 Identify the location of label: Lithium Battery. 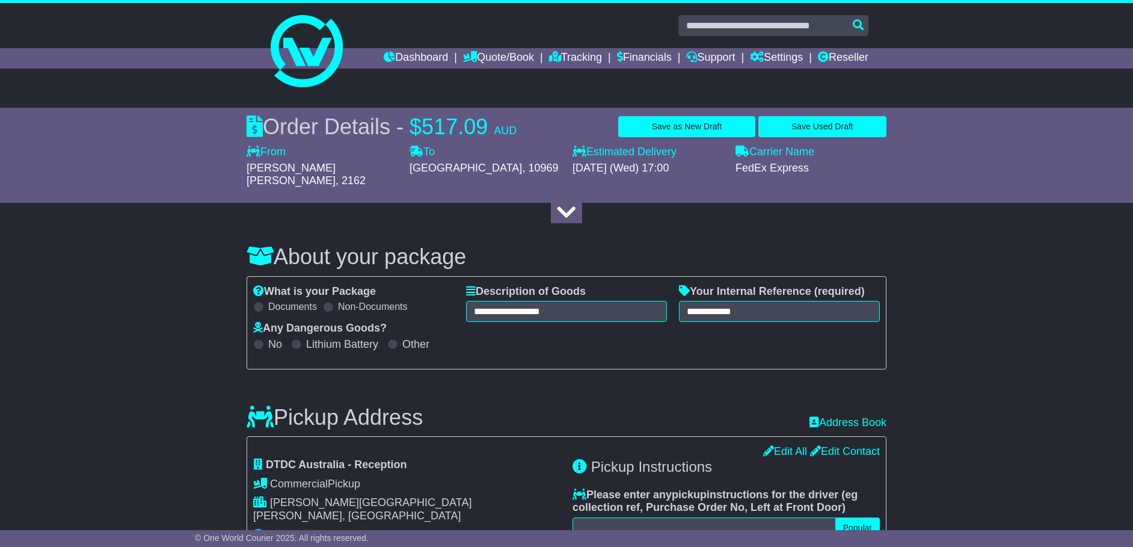
(342, 345).